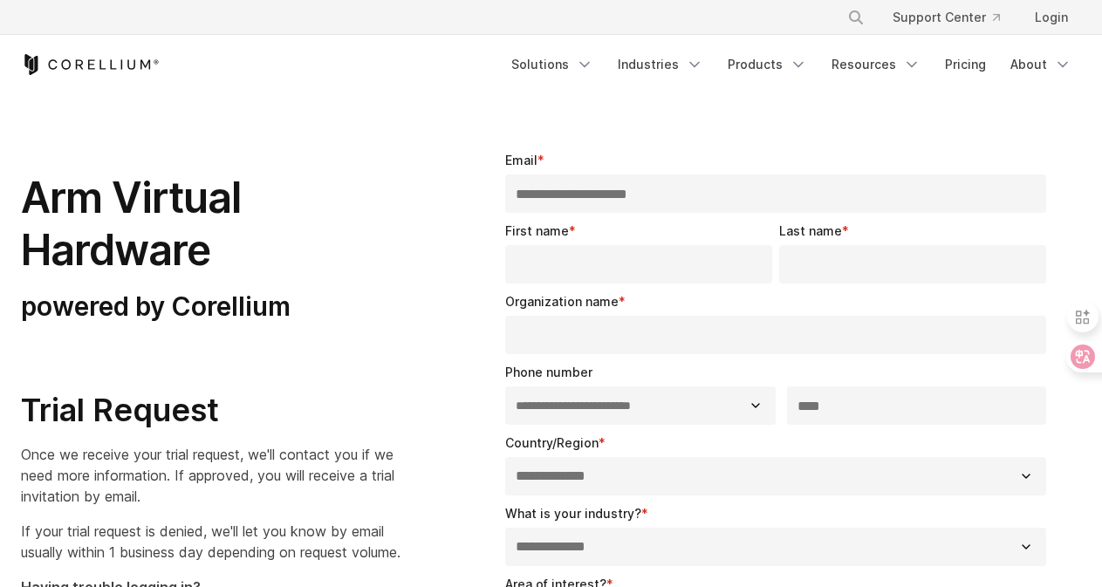  Describe the element at coordinates (552, 65) in the screenshot. I see `a: Solutions` at that location.